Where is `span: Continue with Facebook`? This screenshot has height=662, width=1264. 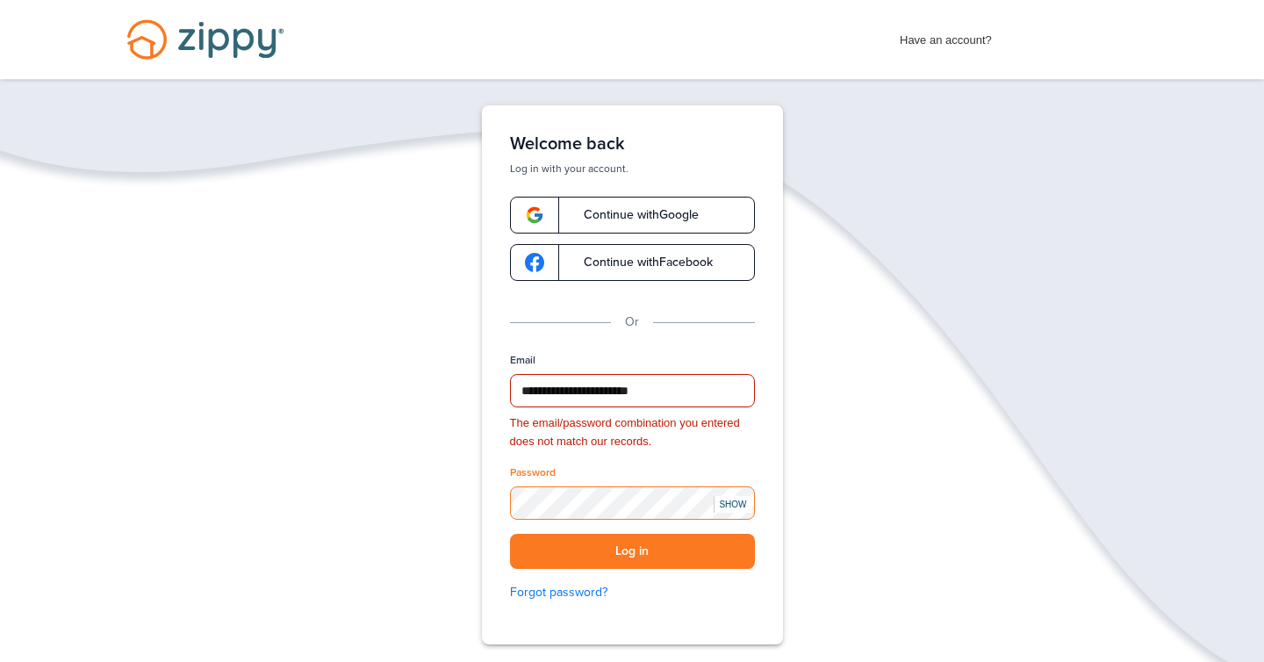 span: Continue with Facebook is located at coordinates (639, 262).